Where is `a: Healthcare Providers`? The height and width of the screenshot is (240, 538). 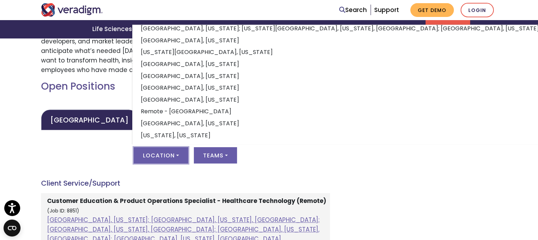 a: Healthcare Providers is located at coordinates (269, 29).